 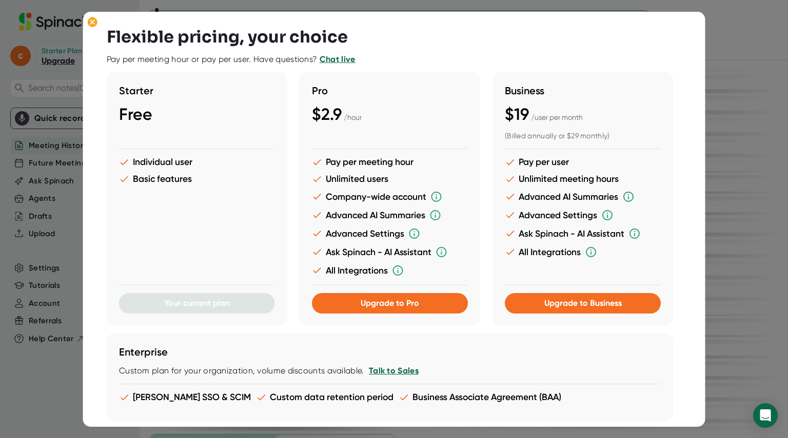 I want to click on a: Talk to Sales, so click(x=393, y=371).